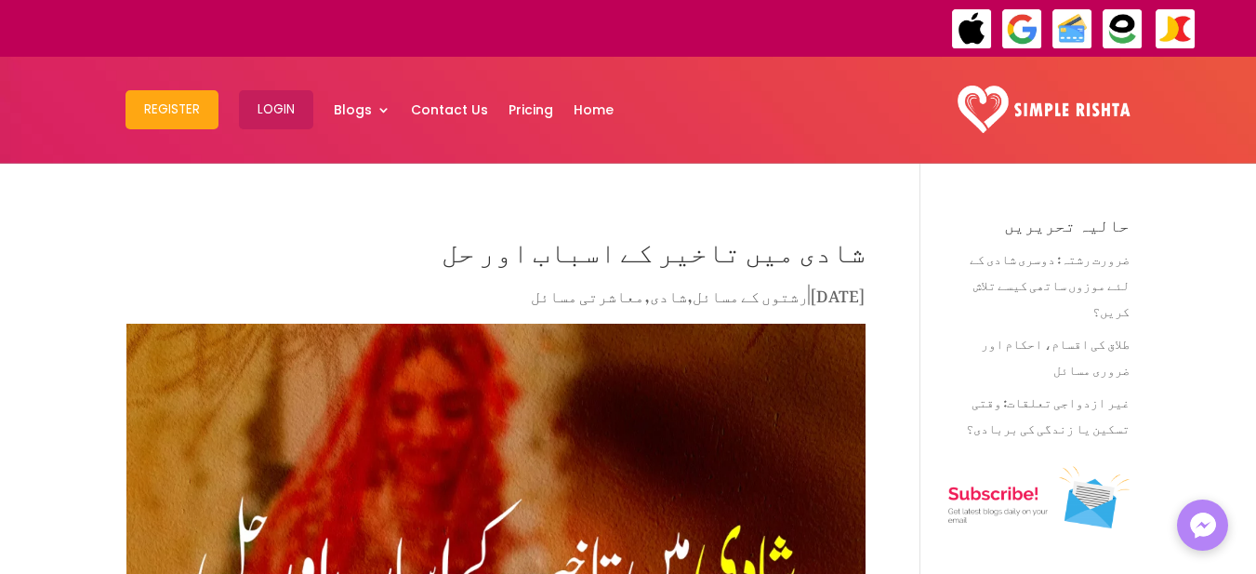 This screenshot has width=1256, height=574. What do you see at coordinates (593, 110) in the screenshot?
I see `a: Home` at bounding box center [593, 110].